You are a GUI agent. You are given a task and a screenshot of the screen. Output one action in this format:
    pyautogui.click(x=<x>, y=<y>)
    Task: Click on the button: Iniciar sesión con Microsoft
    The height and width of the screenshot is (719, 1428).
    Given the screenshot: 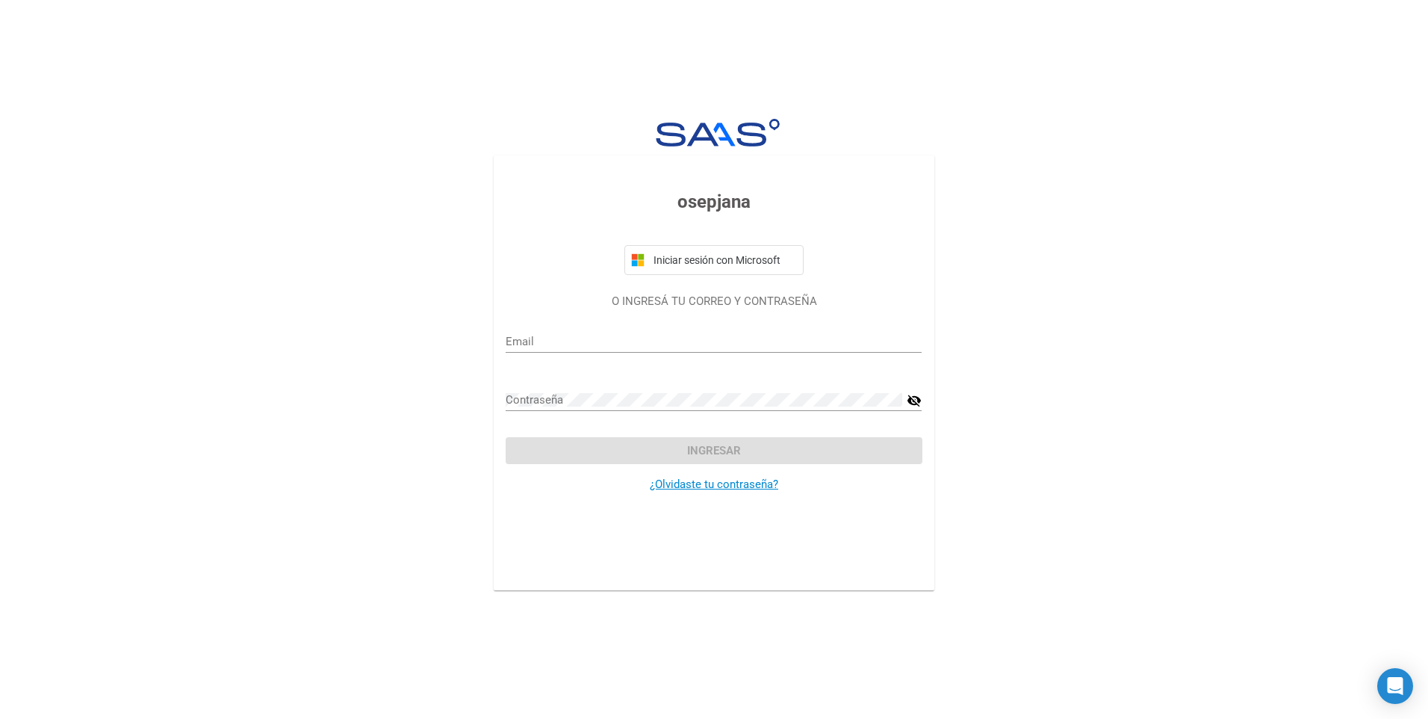 What is the action you would take?
    pyautogui.click(x=714, y=260)
    